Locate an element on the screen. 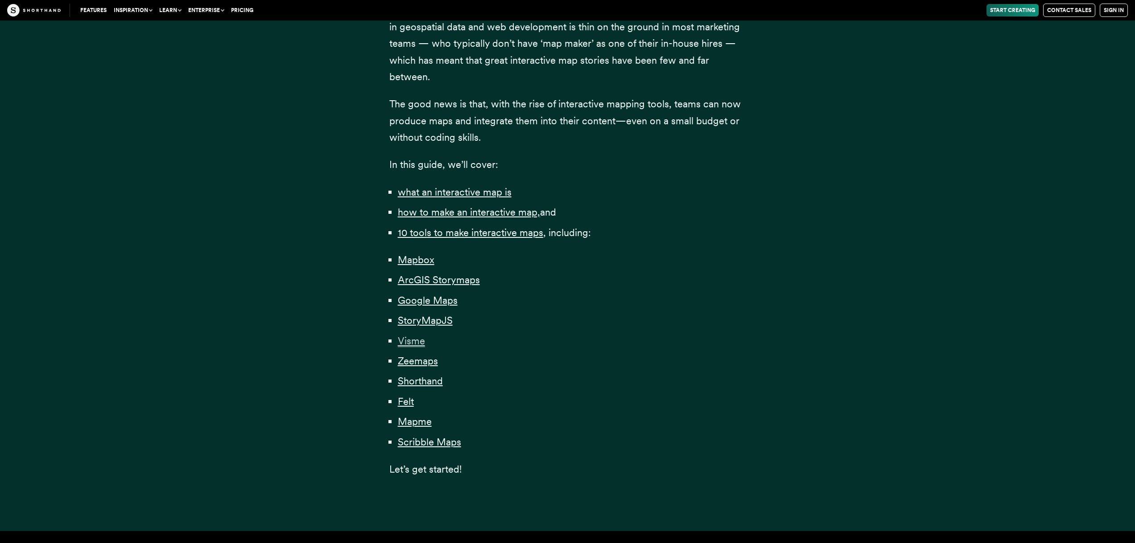  span: ArcGIS Storymaps is located at coordinates (439, 280).